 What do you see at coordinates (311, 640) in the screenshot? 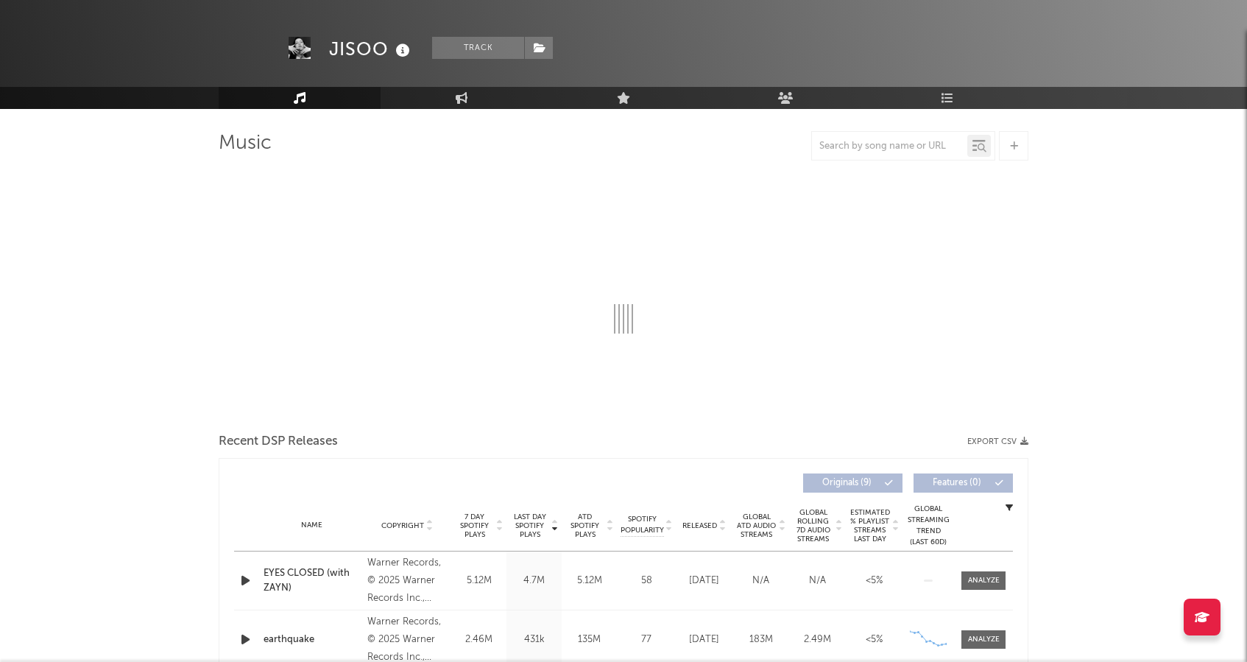
I see `a: earthquake` at bounding box center [311, 640].